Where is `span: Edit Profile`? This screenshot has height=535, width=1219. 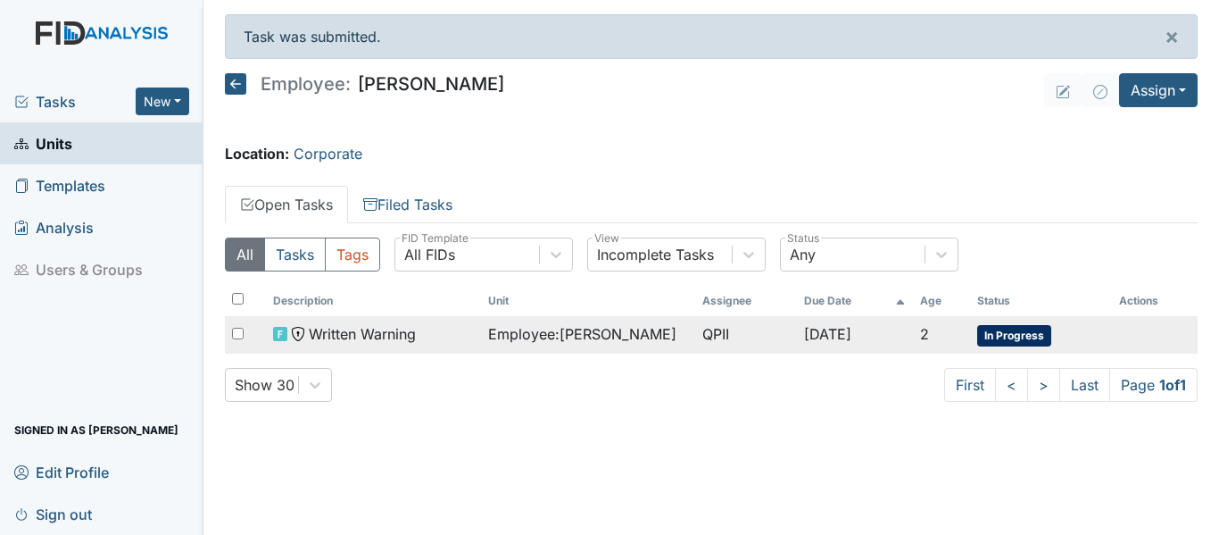 span: Edit Profile is located at coordinates (62, 471).